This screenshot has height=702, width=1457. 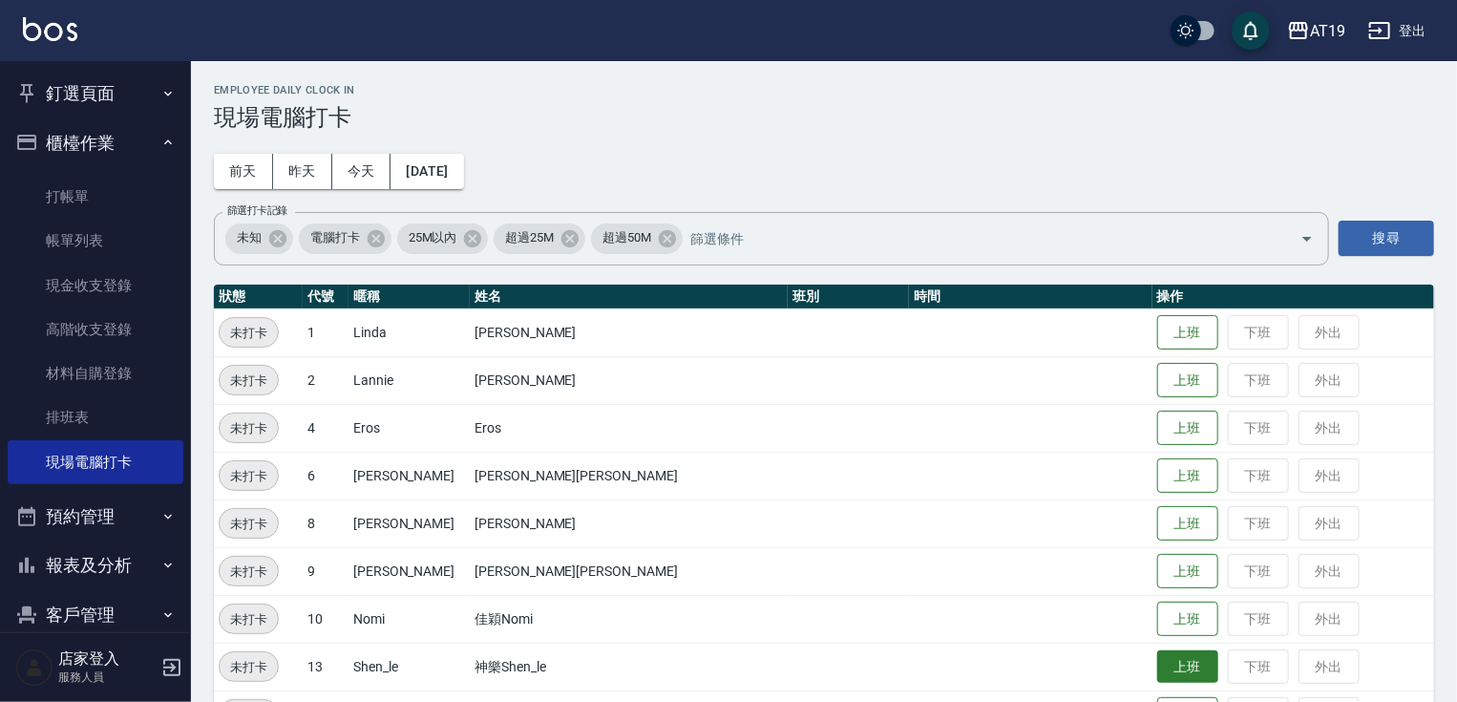 I want to click on th: 狀態, so click(x=258, y=297).